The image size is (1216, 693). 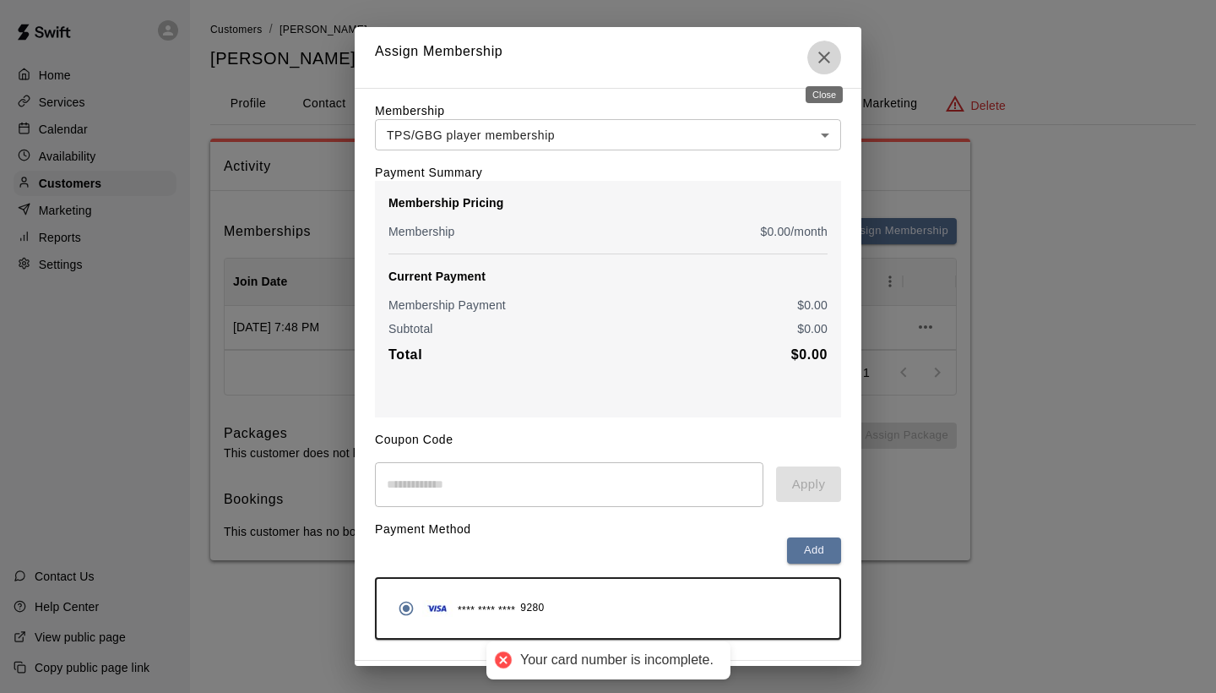 I want to click on div: TPS/GBG player membership, so click(x=608, y=134).